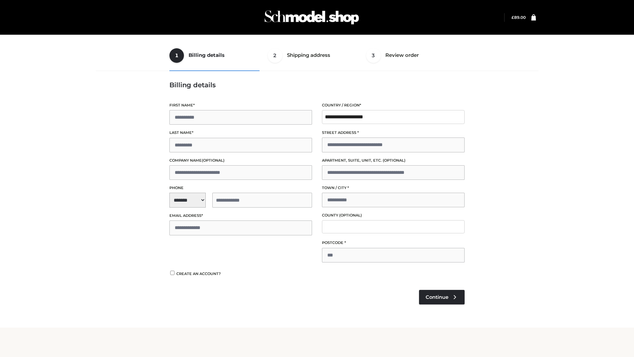 The height and width of the screenshot is (357, 634). What do you see at coordinates (241, 160) in the screenshot?
I see `label: Company name` at bounding box center [241, 160].